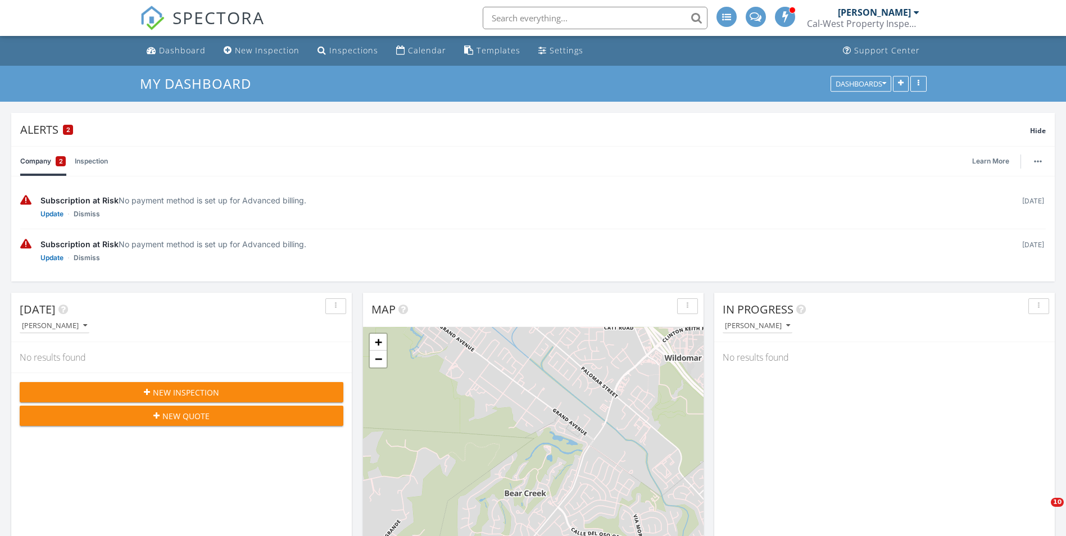  I want to click on button: Dashboards, so click(861, 84).